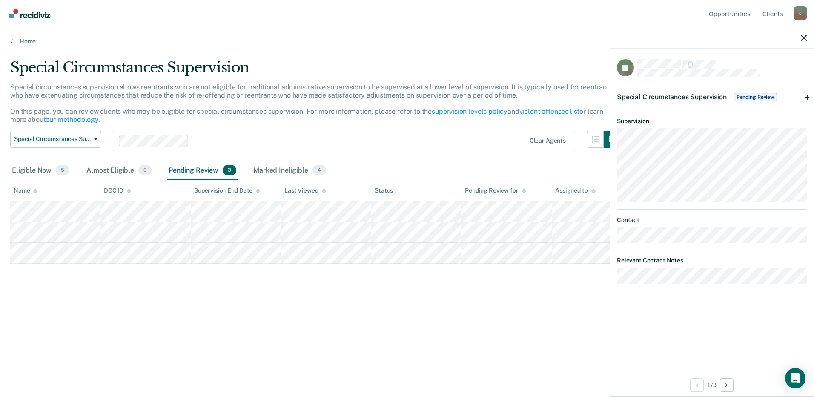 The width and height of the screenshot is (814, 397). I want to click on div: Pending Review for, so click(495, 190).